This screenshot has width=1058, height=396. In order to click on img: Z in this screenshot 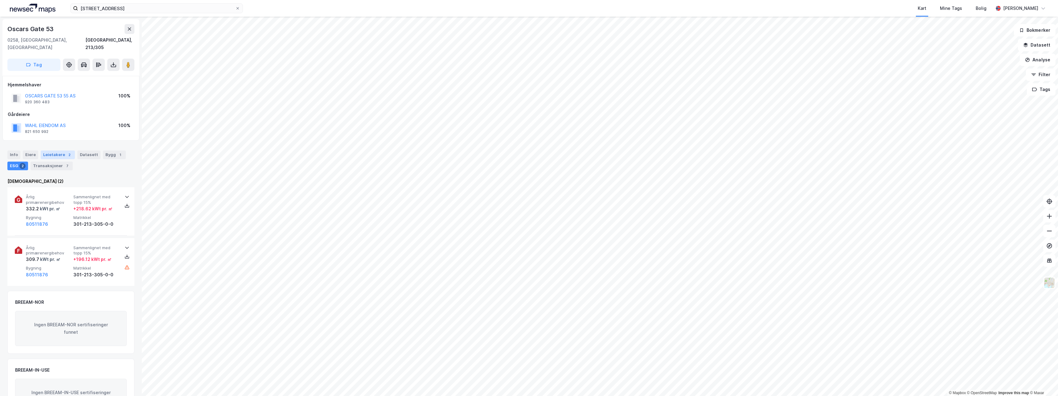, I will do `click(1050, 283)`.